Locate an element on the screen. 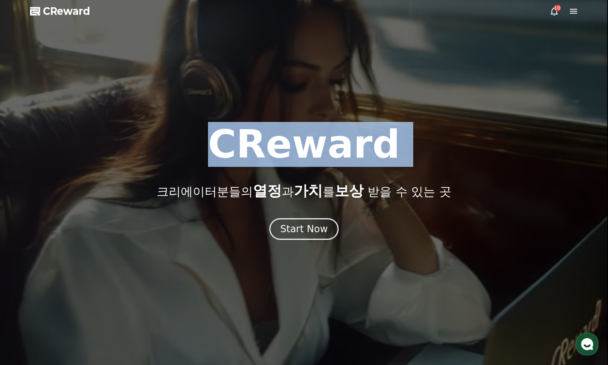 This screenshot has width=608, height=365. a: 대화 is located at coordinates (78, 264).